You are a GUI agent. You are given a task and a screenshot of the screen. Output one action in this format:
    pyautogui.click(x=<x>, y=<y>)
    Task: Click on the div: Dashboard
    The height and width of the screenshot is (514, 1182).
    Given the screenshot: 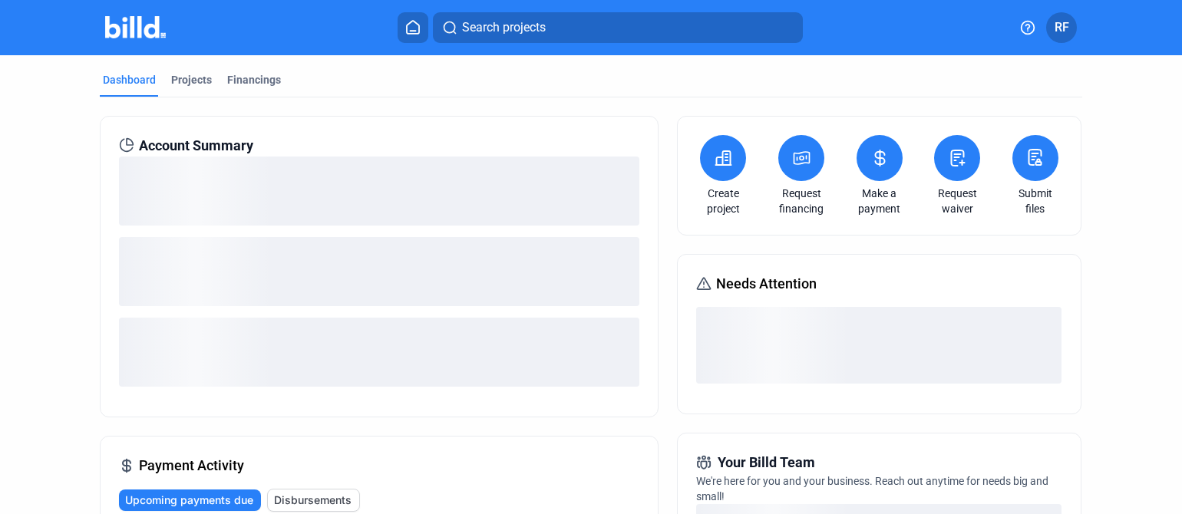 What is the action you would take?
    pyautogui.click(x=129, y=80)
    